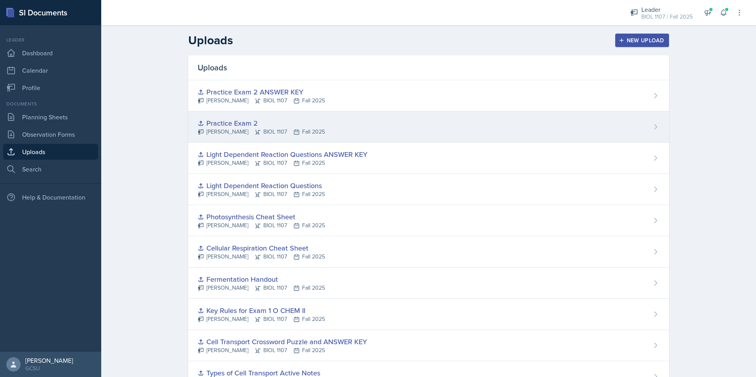 This screenshot has height=377, width=756. Describe the element at coordinates (51, 197) in the screenshot. I see `div: Help & Documentation` at that location.